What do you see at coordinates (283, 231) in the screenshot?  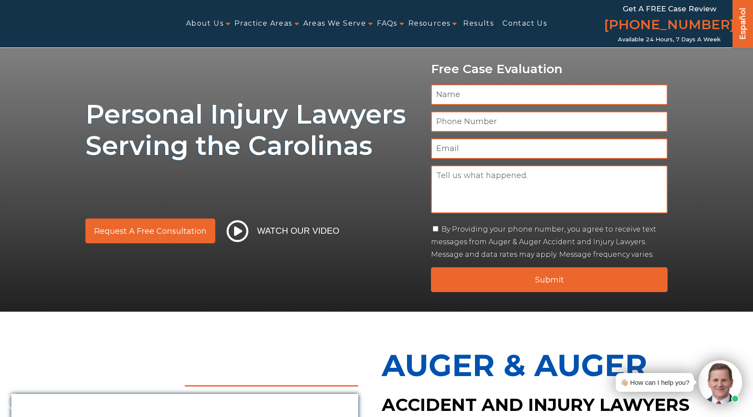 I see `button: Watch Our Video` at bounding box center [283, 231].